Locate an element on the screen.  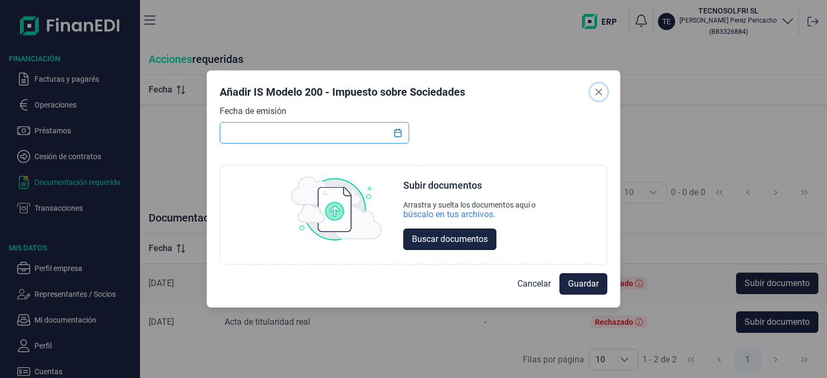
img: upload img is located at coordinates (336, 209).